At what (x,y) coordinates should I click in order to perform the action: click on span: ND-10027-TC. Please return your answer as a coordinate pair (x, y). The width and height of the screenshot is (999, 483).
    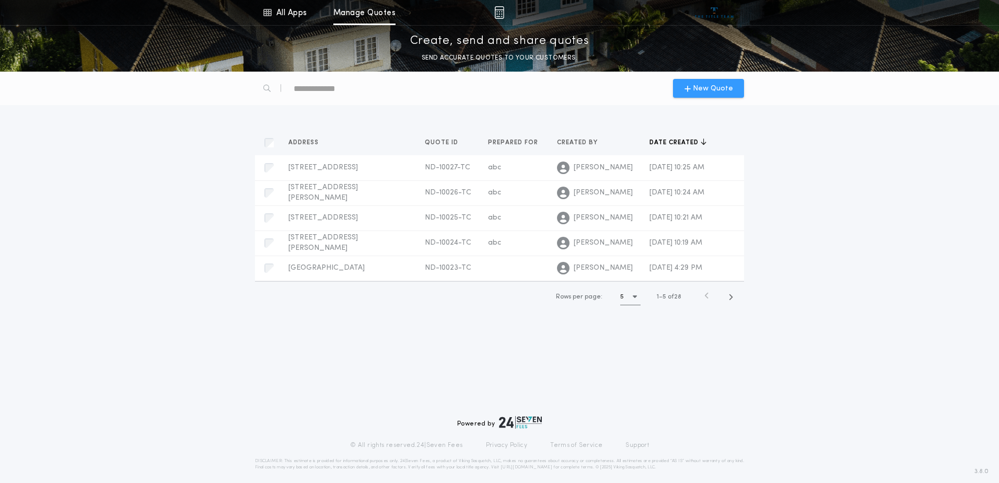
    Looking at the image, I should click on (447, 167).